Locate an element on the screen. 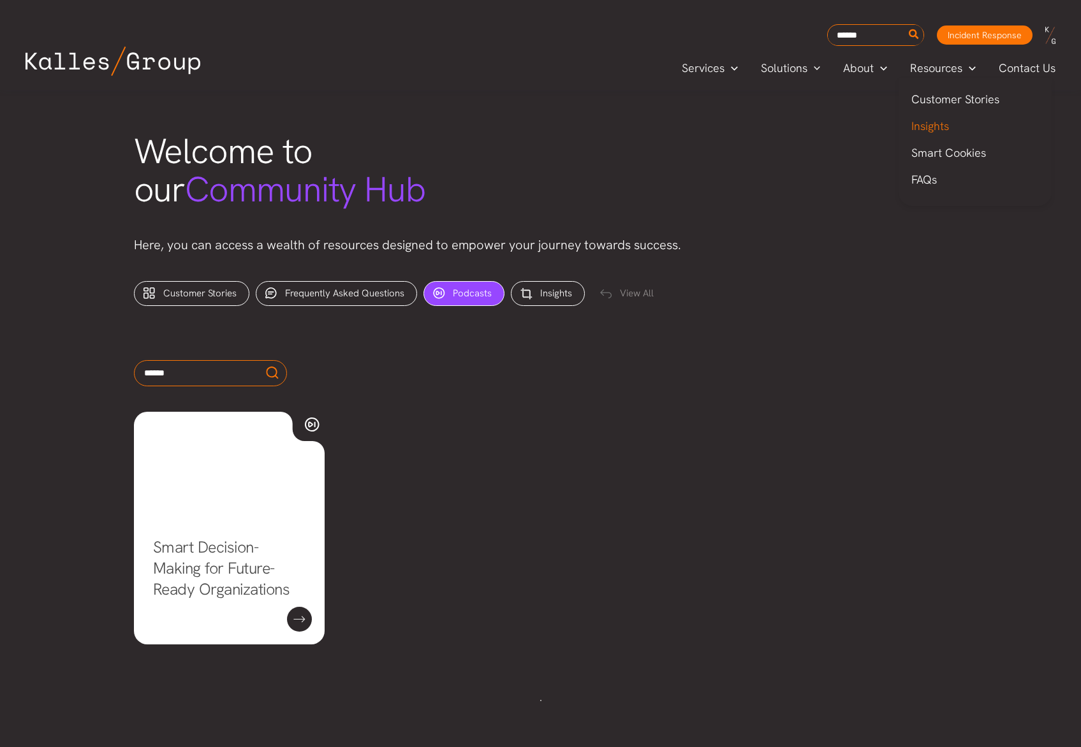  div: Incident Response is located at coordinates (985, 35).